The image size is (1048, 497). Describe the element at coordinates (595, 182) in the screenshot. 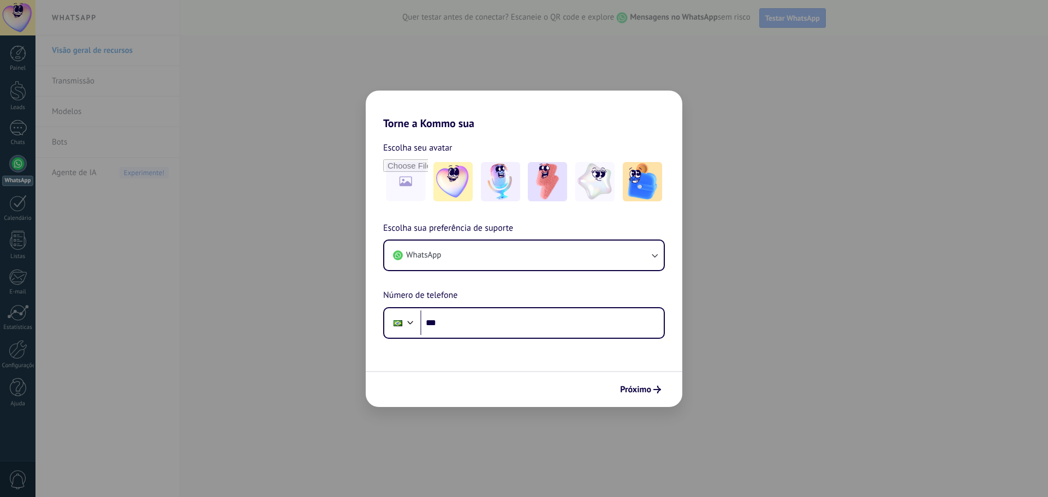

I see `img: -4.jpeg` at that location.